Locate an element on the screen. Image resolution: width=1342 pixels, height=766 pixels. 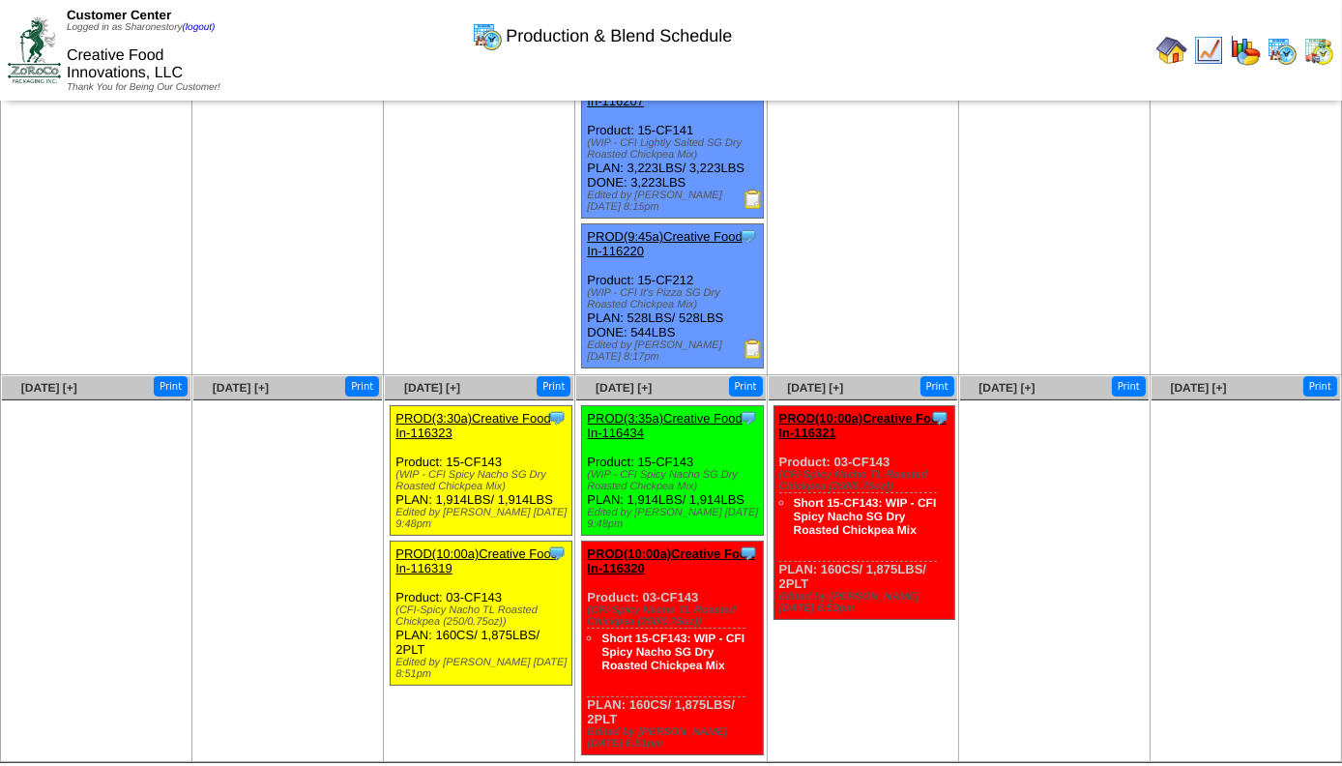
span: Logged in as Sharonestory is located at coordinates (140, 27).